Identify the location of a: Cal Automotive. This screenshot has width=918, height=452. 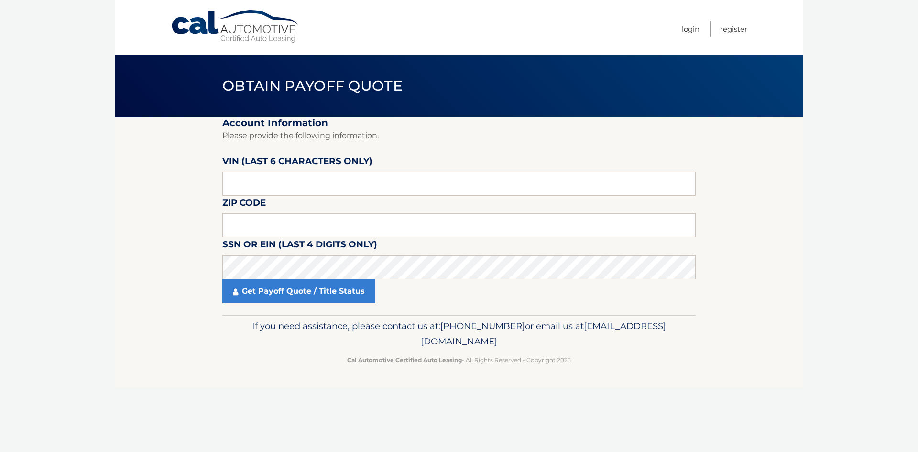
(235, 26).